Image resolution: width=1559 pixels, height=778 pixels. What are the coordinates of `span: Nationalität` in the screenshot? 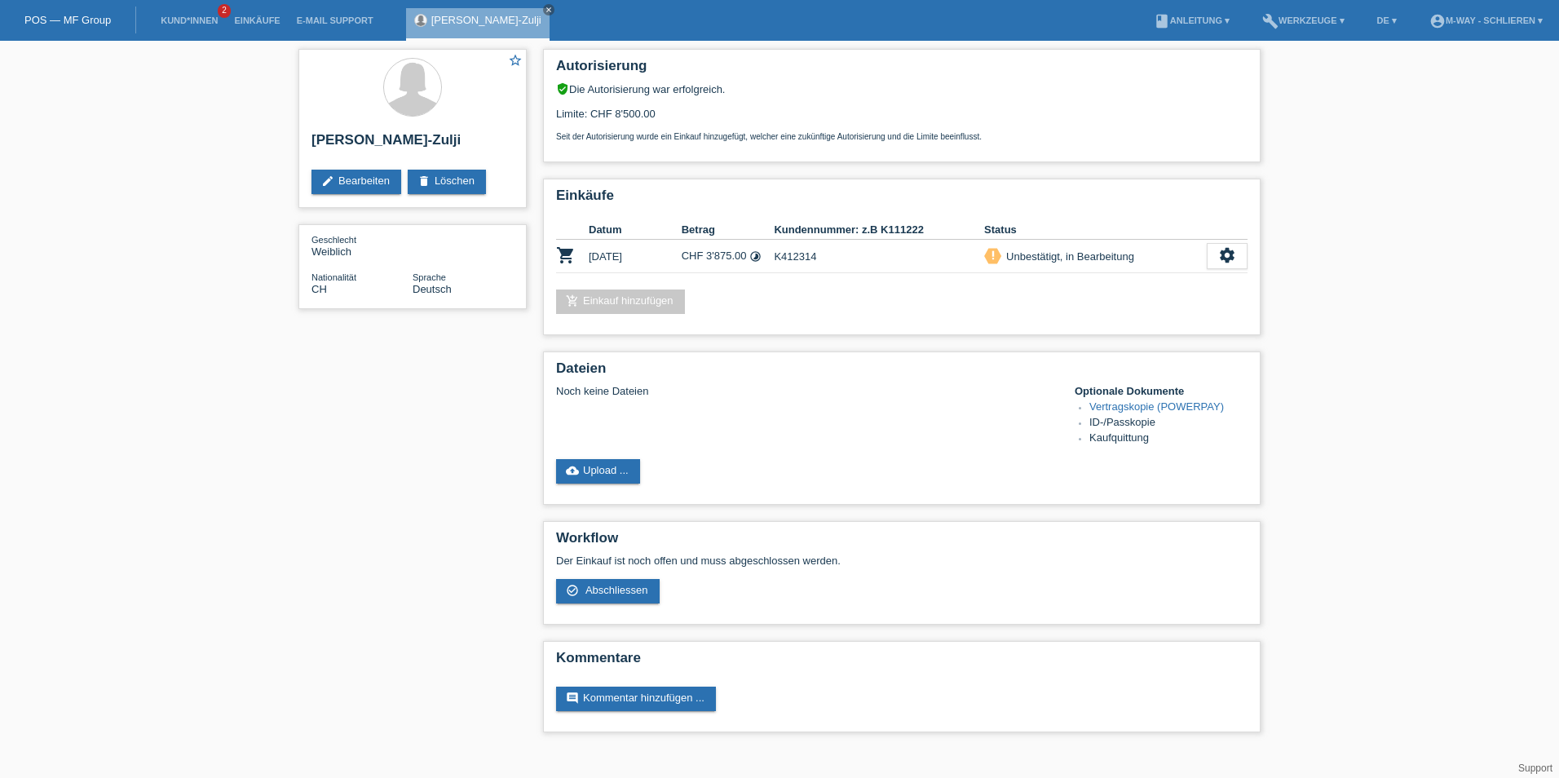 It's located at (334, 277).